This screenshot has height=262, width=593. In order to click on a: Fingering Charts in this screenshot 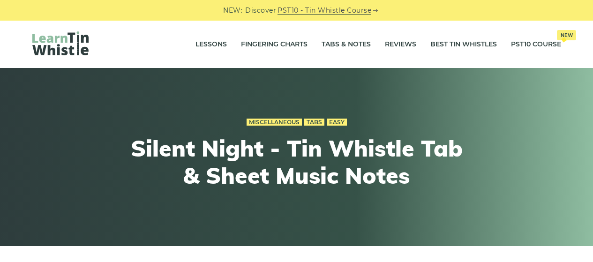, I will do `click(274, 45)`.